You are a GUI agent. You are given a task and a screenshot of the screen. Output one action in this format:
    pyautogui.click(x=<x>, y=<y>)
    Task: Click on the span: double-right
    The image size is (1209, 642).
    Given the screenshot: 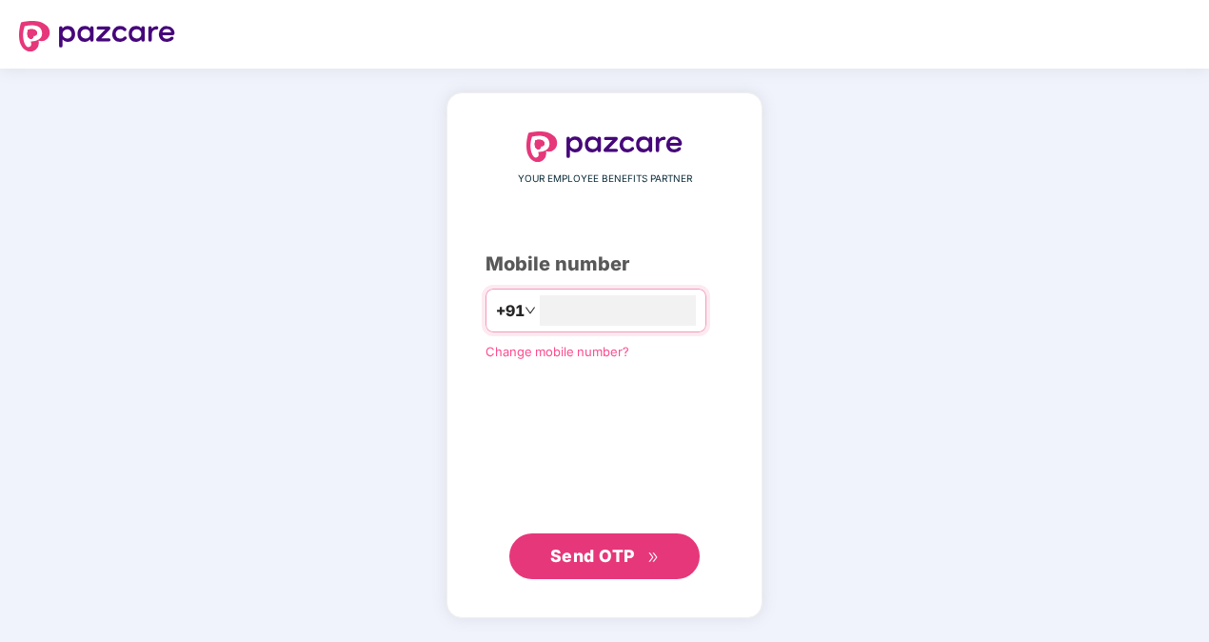 What is the action you would take?
    pyautogui.click(x=653, y=557)
    